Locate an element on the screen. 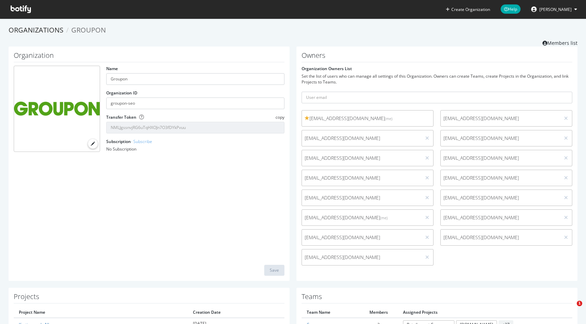 This screenshot has width=586, height=324. a: - Subscribe is located at coordinates (142, 142).